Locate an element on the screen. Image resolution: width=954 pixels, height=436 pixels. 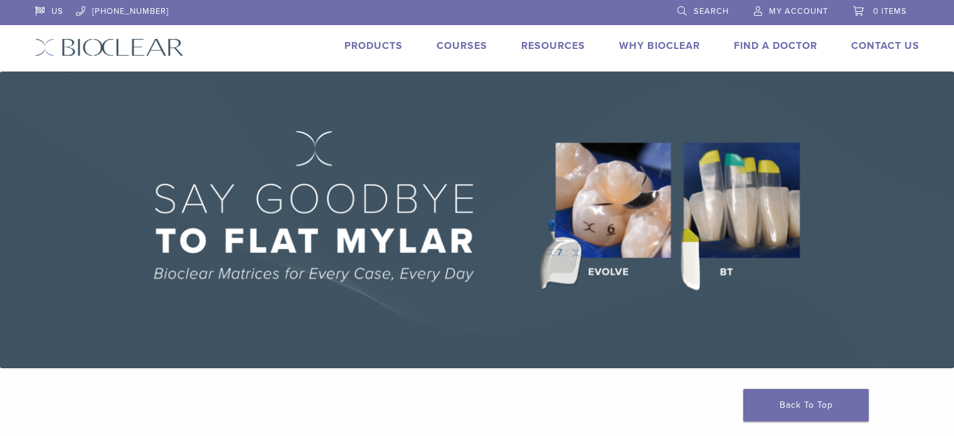
a: Why Bioclear is located at coordinates (659, 46).